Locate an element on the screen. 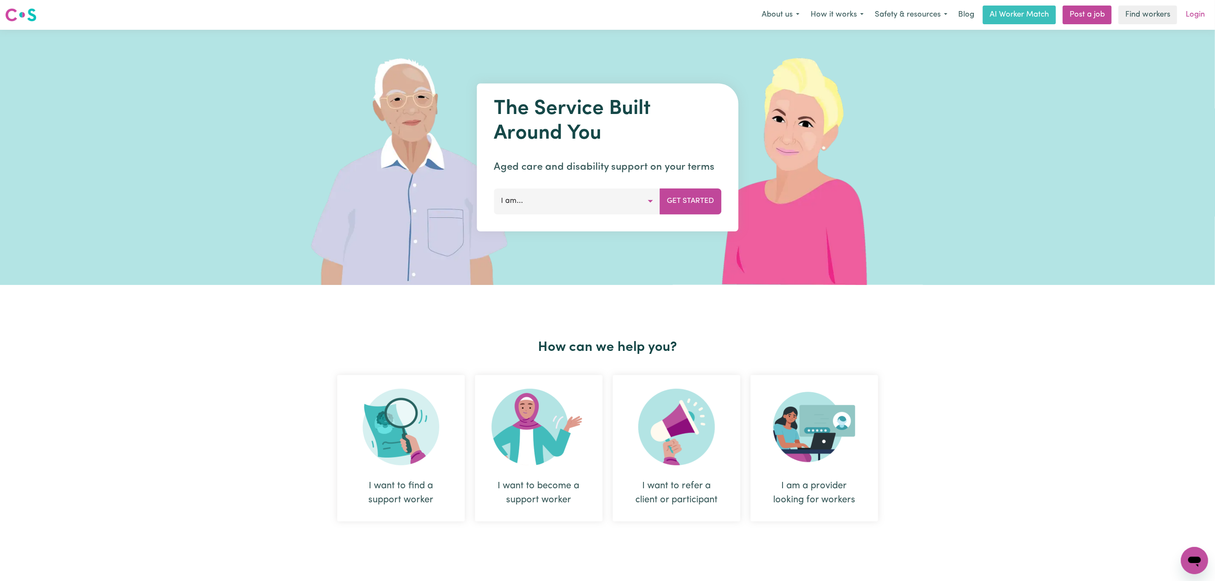 This screenshot has width=1215, height=581. a: Post a job is located at coordinates (1087, 15).